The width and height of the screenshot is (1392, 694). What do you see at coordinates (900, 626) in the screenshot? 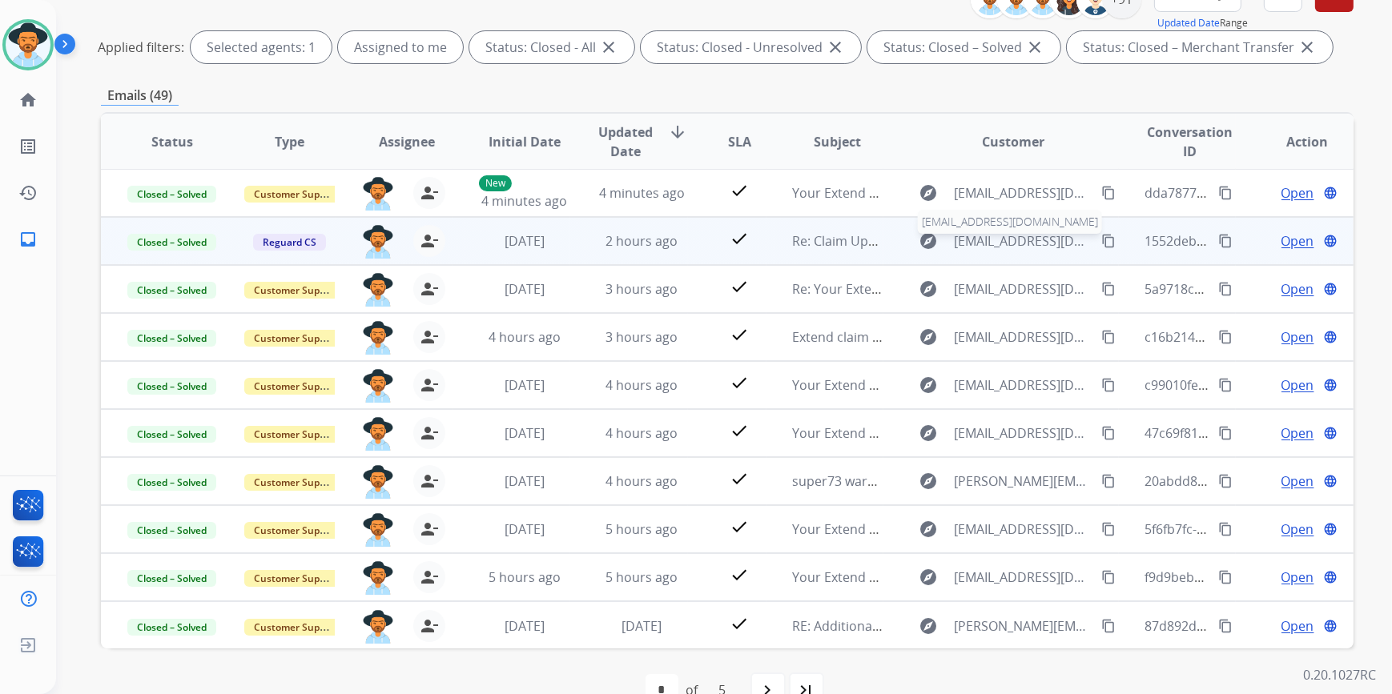
I see `span: RE: Additional Information Required` at bounding box center [900, 626].